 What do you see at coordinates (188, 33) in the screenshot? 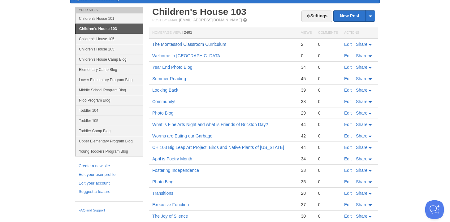
I see `span: 2401` at bounding box center [188, 33].